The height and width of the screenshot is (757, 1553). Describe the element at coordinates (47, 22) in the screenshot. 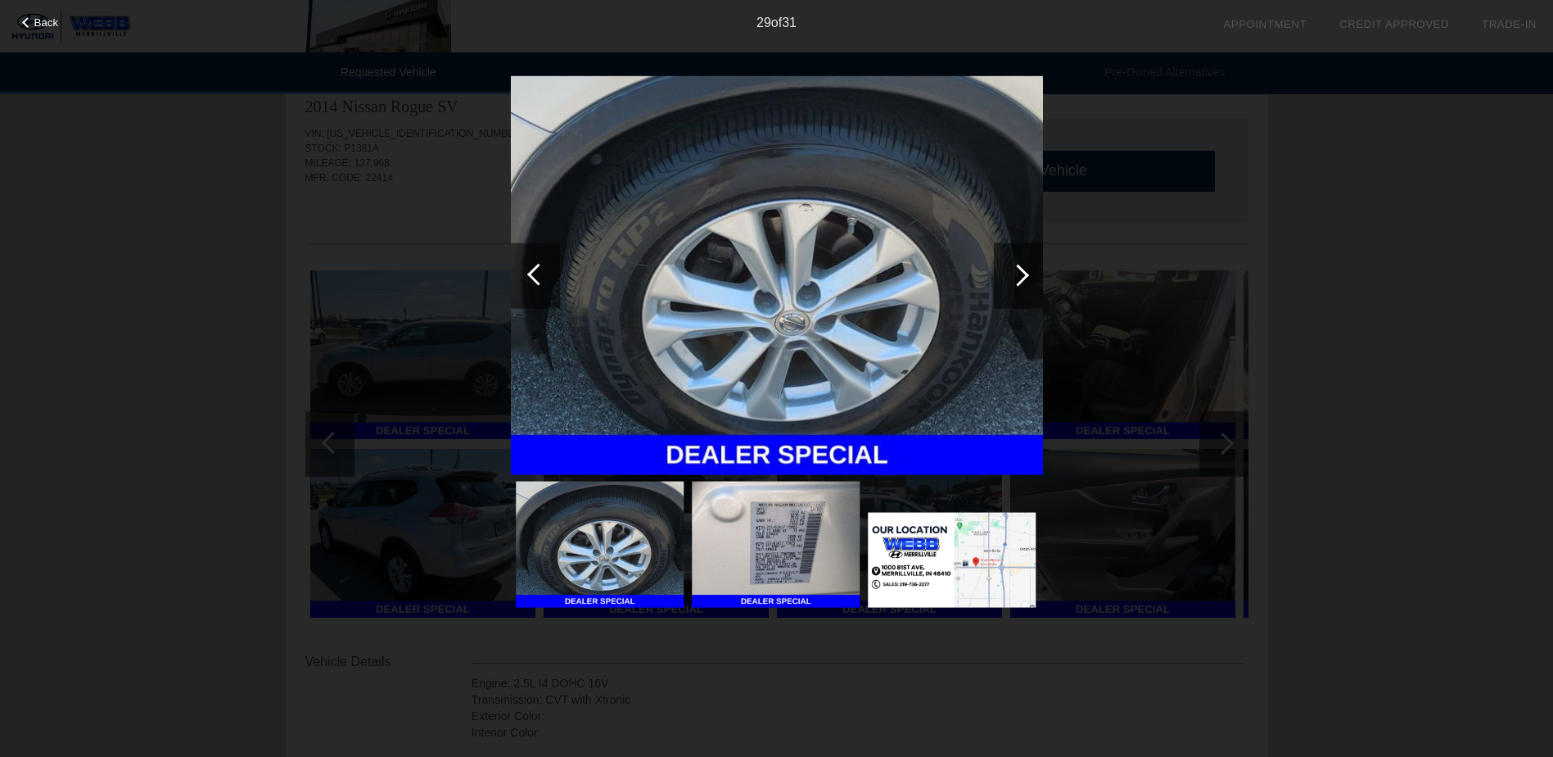

I see `span: Back` at that location.